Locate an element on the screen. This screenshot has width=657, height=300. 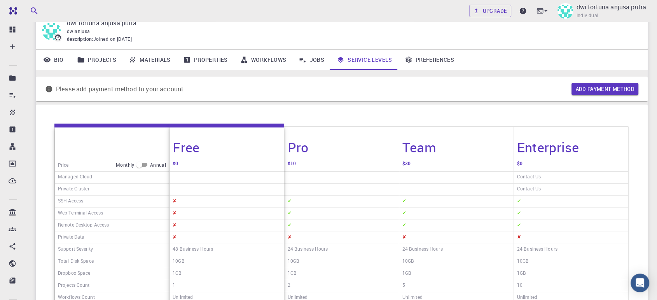
a: Jobs is located at coordinates (311, 60).